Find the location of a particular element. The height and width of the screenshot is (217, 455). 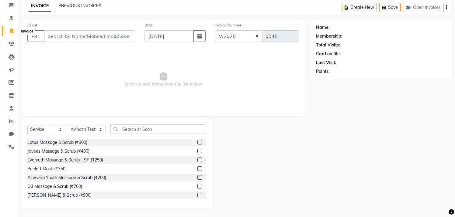

button: Save is located at coordinates (390, 7).